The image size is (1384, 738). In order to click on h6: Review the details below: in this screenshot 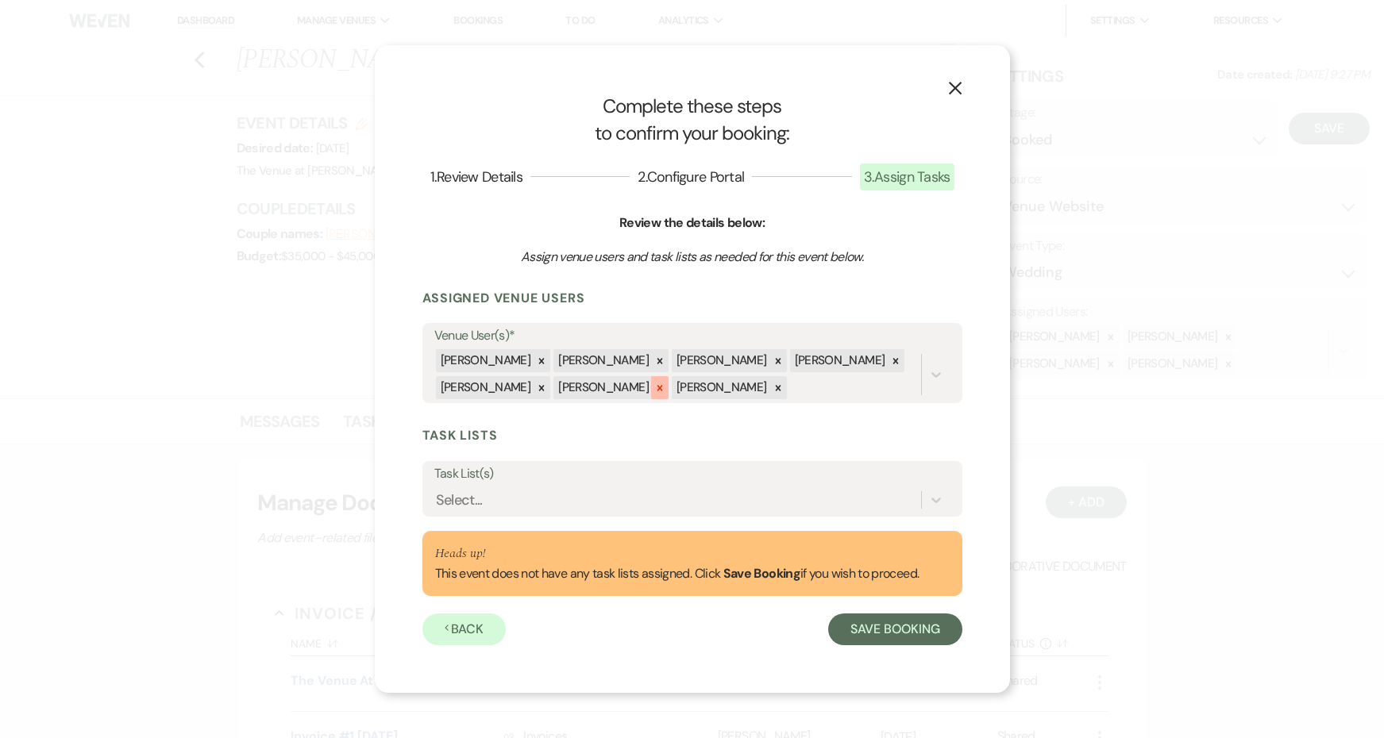, I will do `click(692, 223)`.